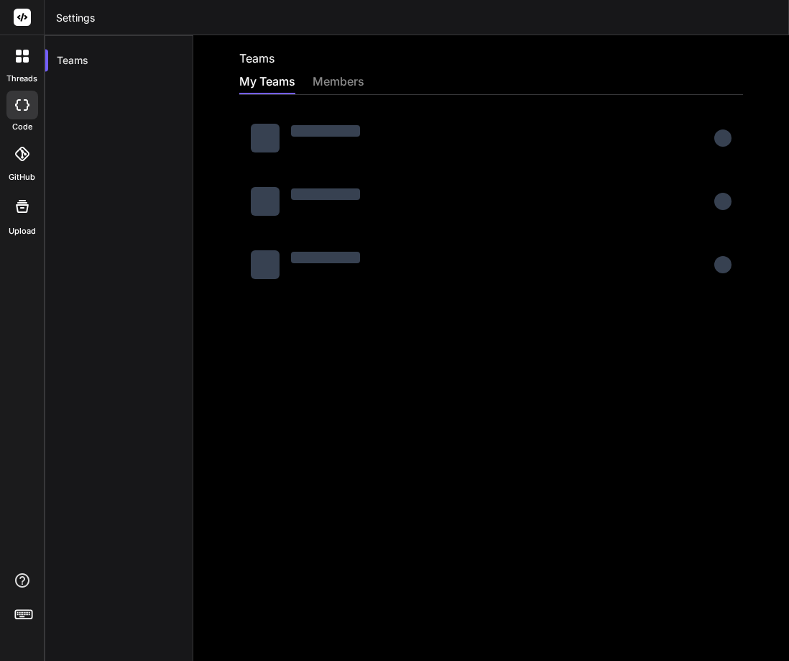 The width and height of the screenshot is (789, 661). I want to click on div: My Teams, so click(267, 83).